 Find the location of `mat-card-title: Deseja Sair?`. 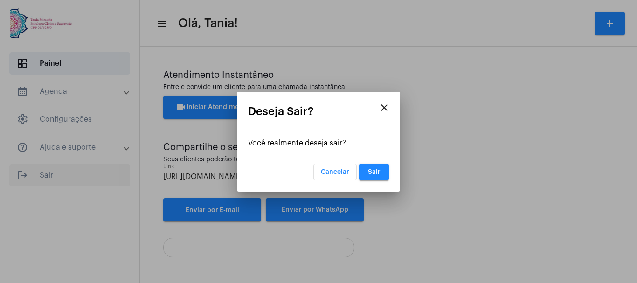

mat-card-title: Deseja Sair? is located at coordinates (319, 112).